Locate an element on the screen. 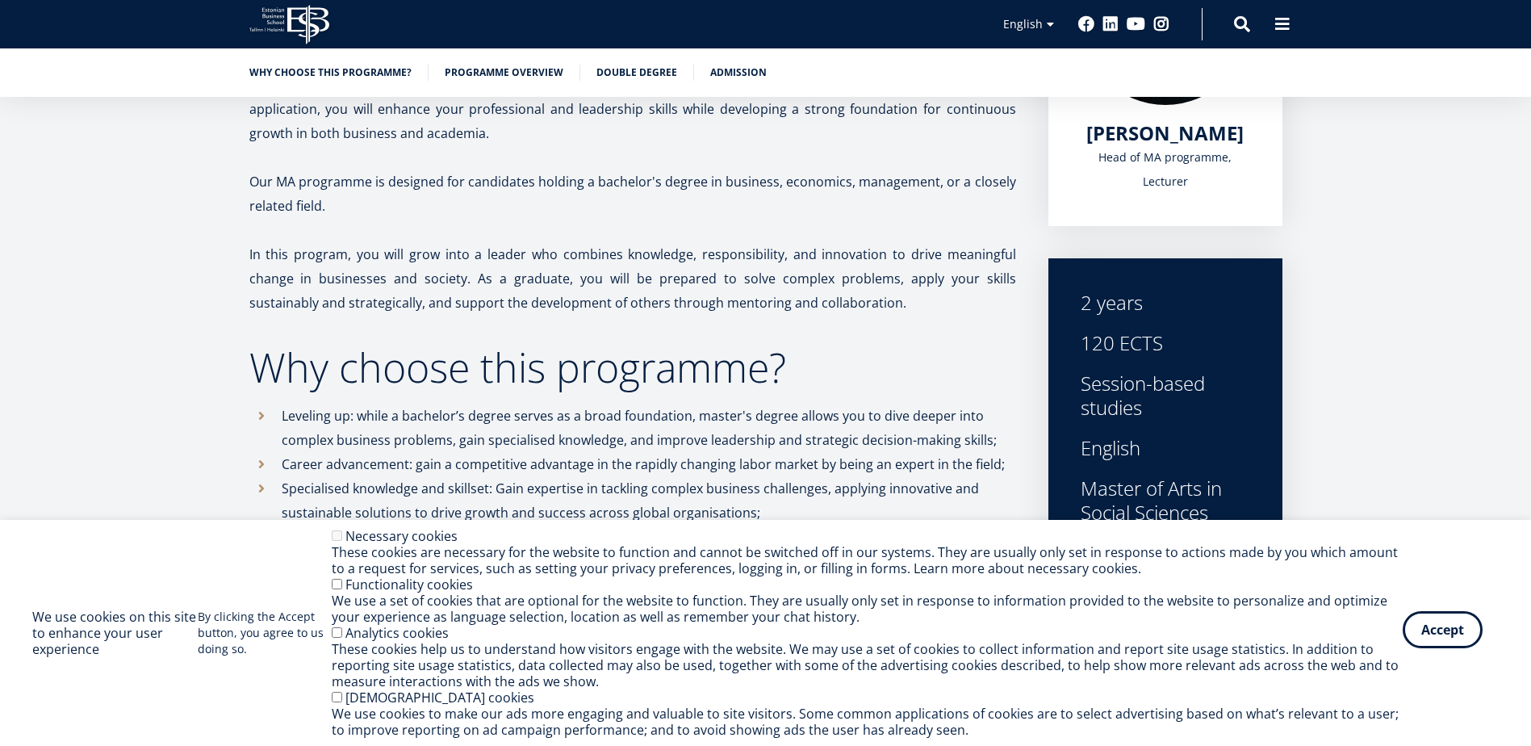 The image size is (1531, 746). div: English is located at coordinates (1165, 448).